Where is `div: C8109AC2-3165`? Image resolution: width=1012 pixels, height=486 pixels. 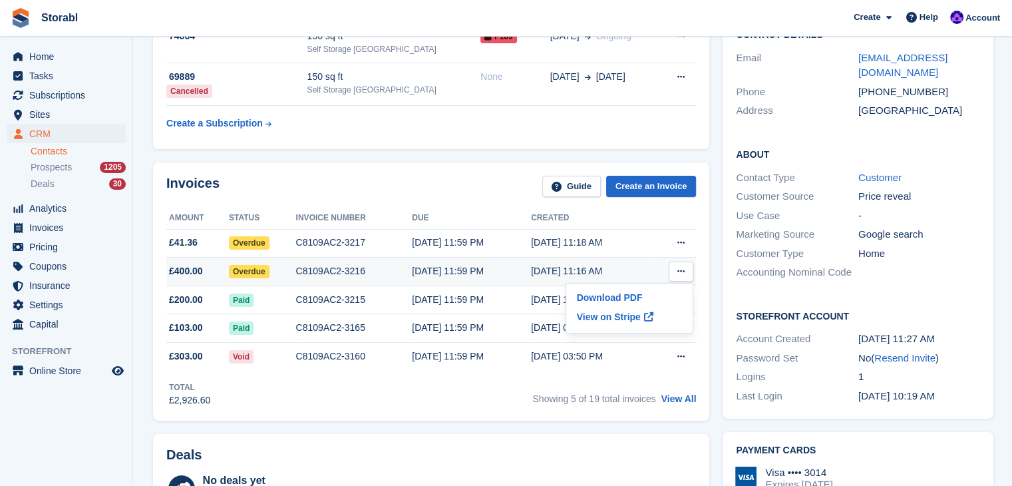 div: C8109AC2-3165 is located at coordinates (354, 327).